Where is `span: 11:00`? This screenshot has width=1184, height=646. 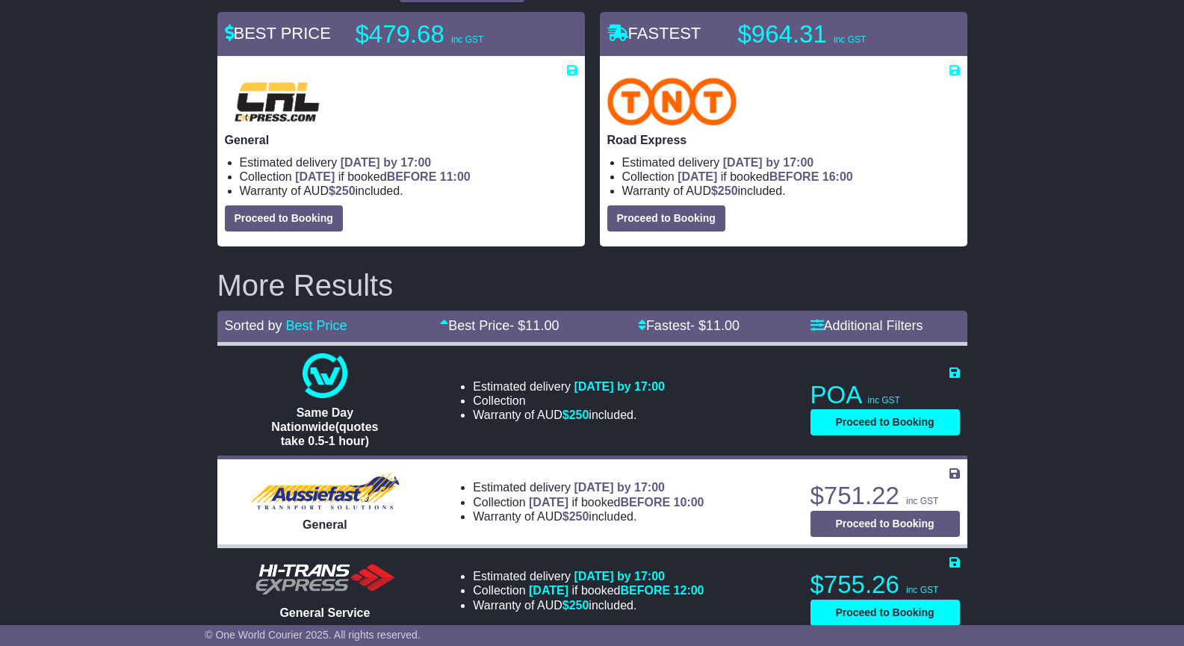
span: 11:00 is located at coordinates (455, 176).